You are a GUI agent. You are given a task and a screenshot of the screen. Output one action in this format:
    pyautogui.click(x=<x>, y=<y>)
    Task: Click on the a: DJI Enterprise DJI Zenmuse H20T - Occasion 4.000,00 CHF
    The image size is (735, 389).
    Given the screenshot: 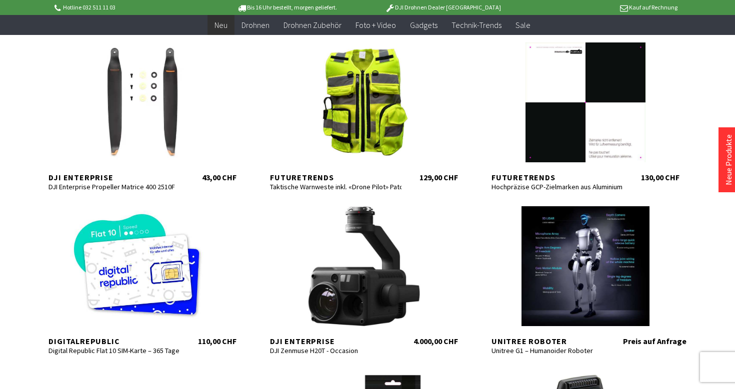 What is the action you would take?
    pyautogui.click(x=364, y=276)
    